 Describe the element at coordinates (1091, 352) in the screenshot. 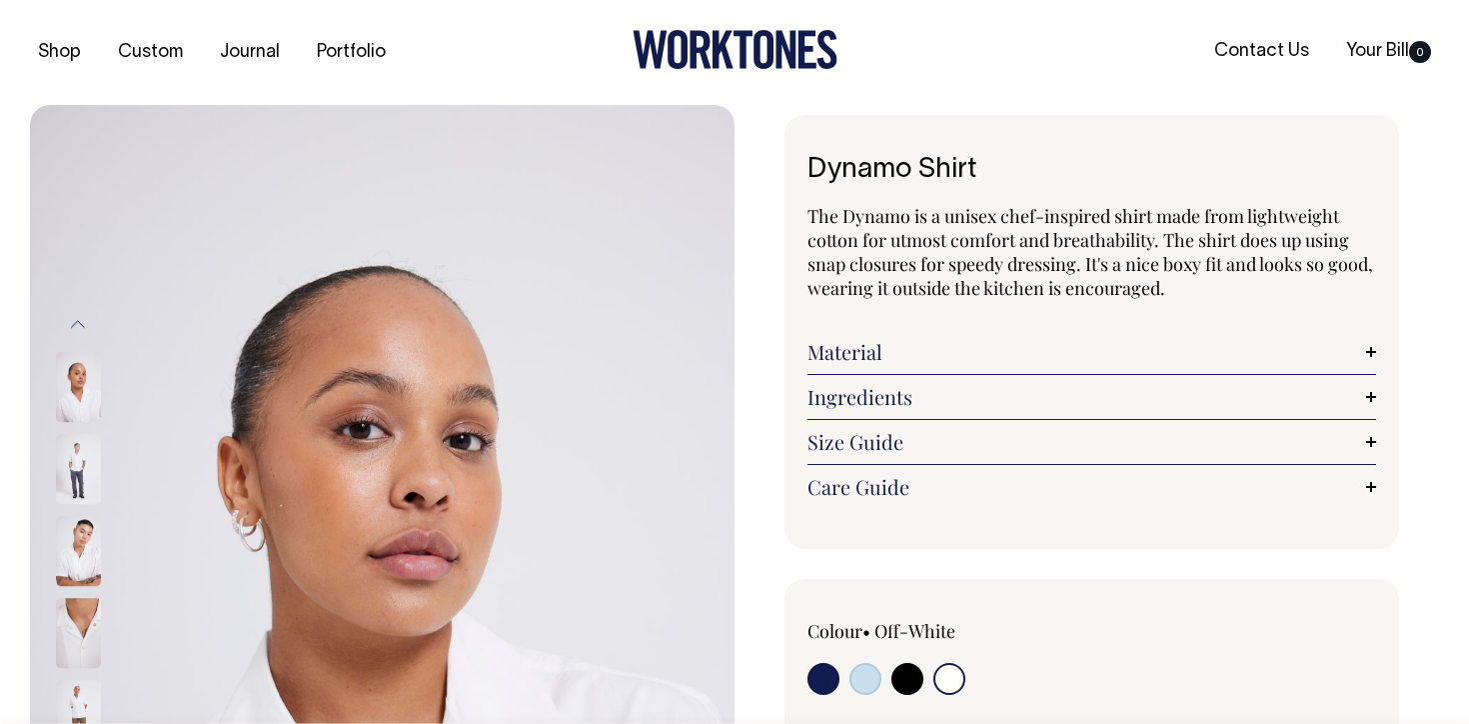

I see `a: Material` at that location.